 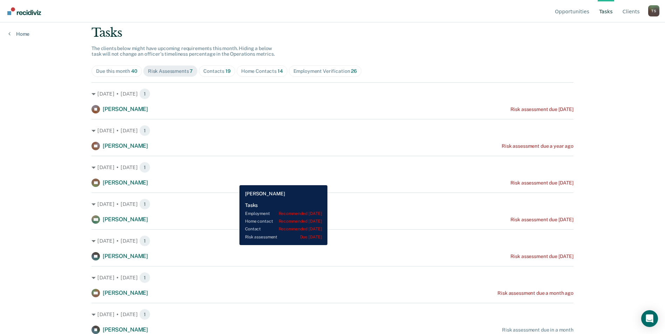 What do you see at coordinates (332, 33) in the screenshot?
I see `div: Tasks` at bounding box center [332, 33].